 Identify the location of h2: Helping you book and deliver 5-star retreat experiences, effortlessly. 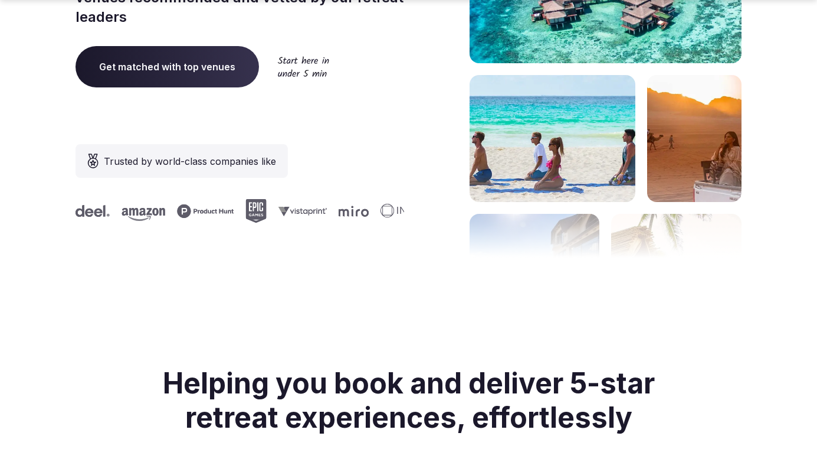
(409, 400).